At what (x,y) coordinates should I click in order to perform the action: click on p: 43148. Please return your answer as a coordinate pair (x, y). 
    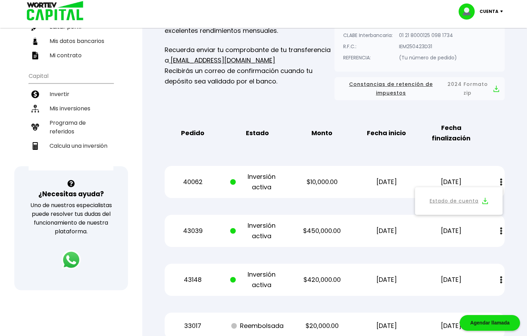
    Looking at the image, I should click on (193, 279).